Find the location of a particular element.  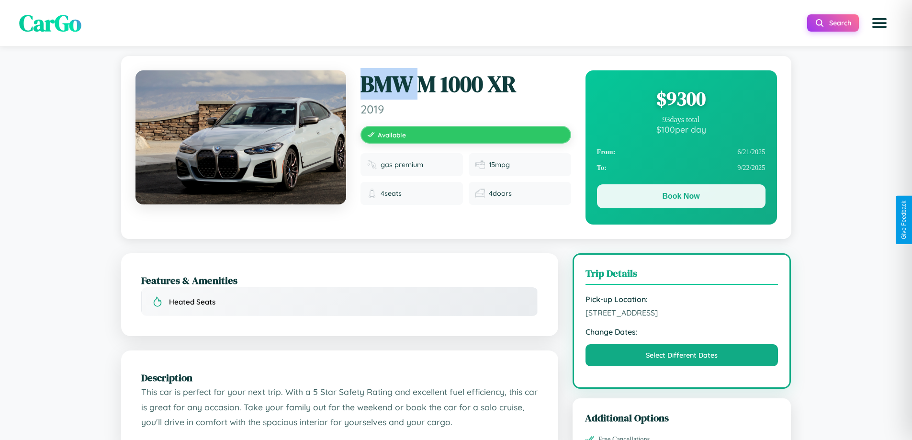

strong: To: is located at coordinates (602, 168).